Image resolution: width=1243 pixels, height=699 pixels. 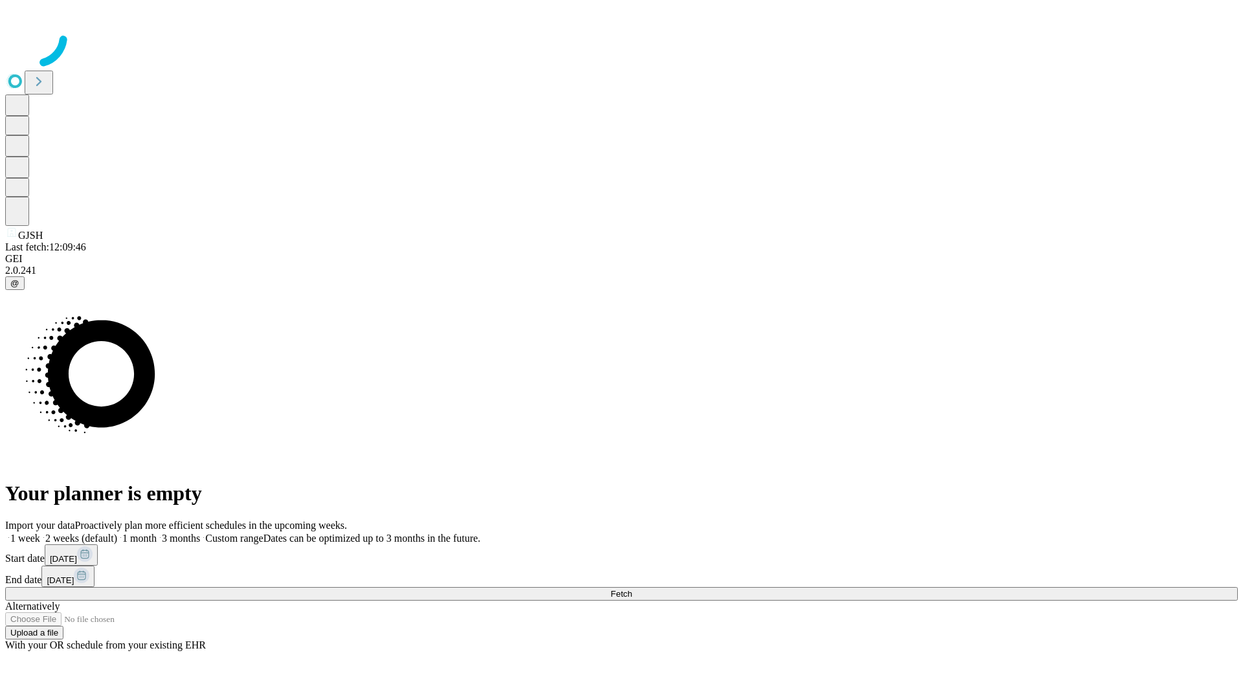 I want to click on span: GJSH, so click(x=30, y=235).